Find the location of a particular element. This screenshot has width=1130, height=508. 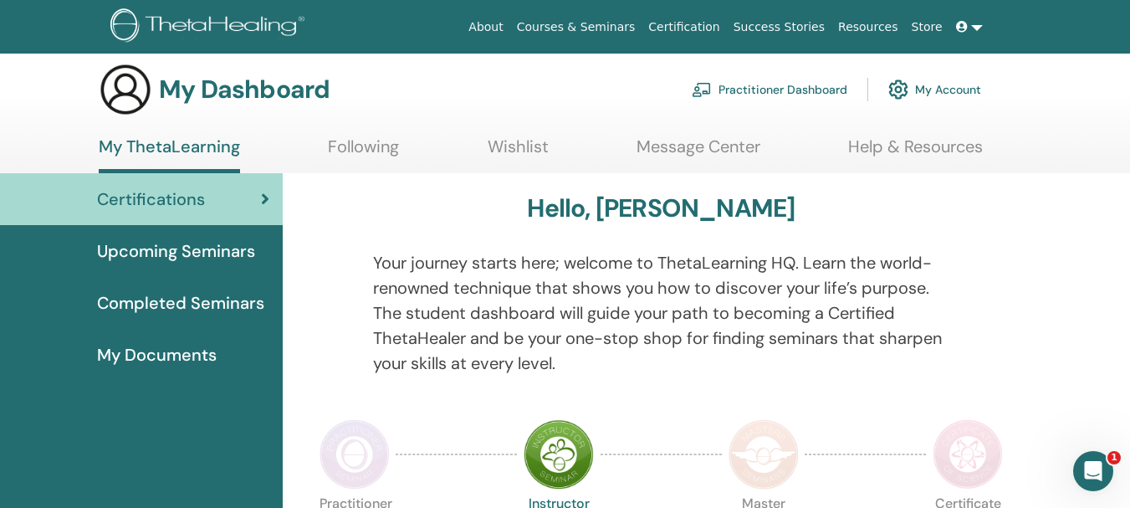

span: Certifications is located at coordinates (151, 199).